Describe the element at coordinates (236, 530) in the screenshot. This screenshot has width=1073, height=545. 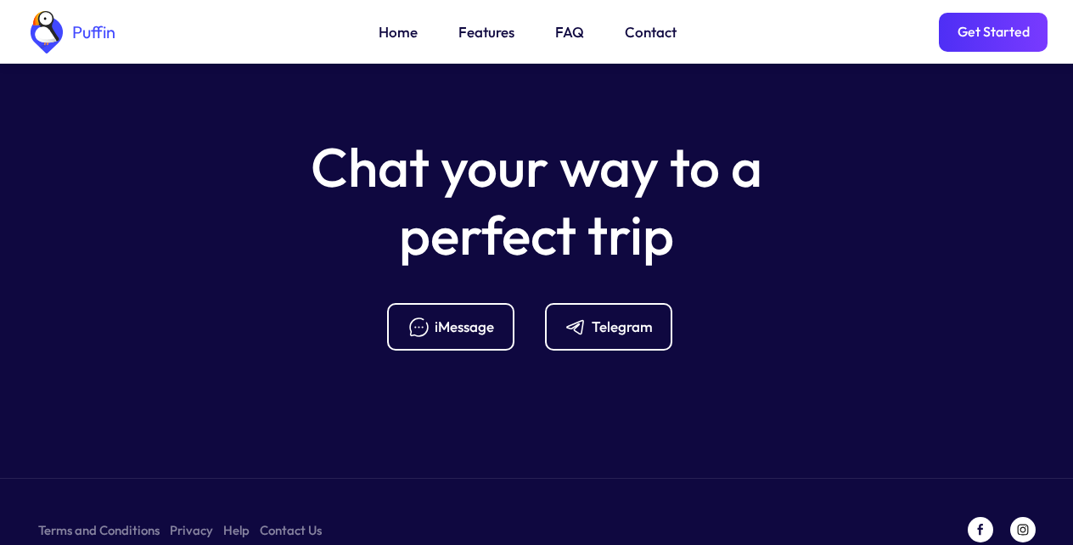
I see `a: Help` at that location.